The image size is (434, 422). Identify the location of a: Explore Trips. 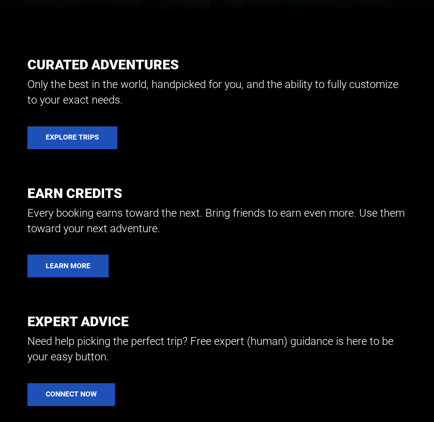
(72, 138).